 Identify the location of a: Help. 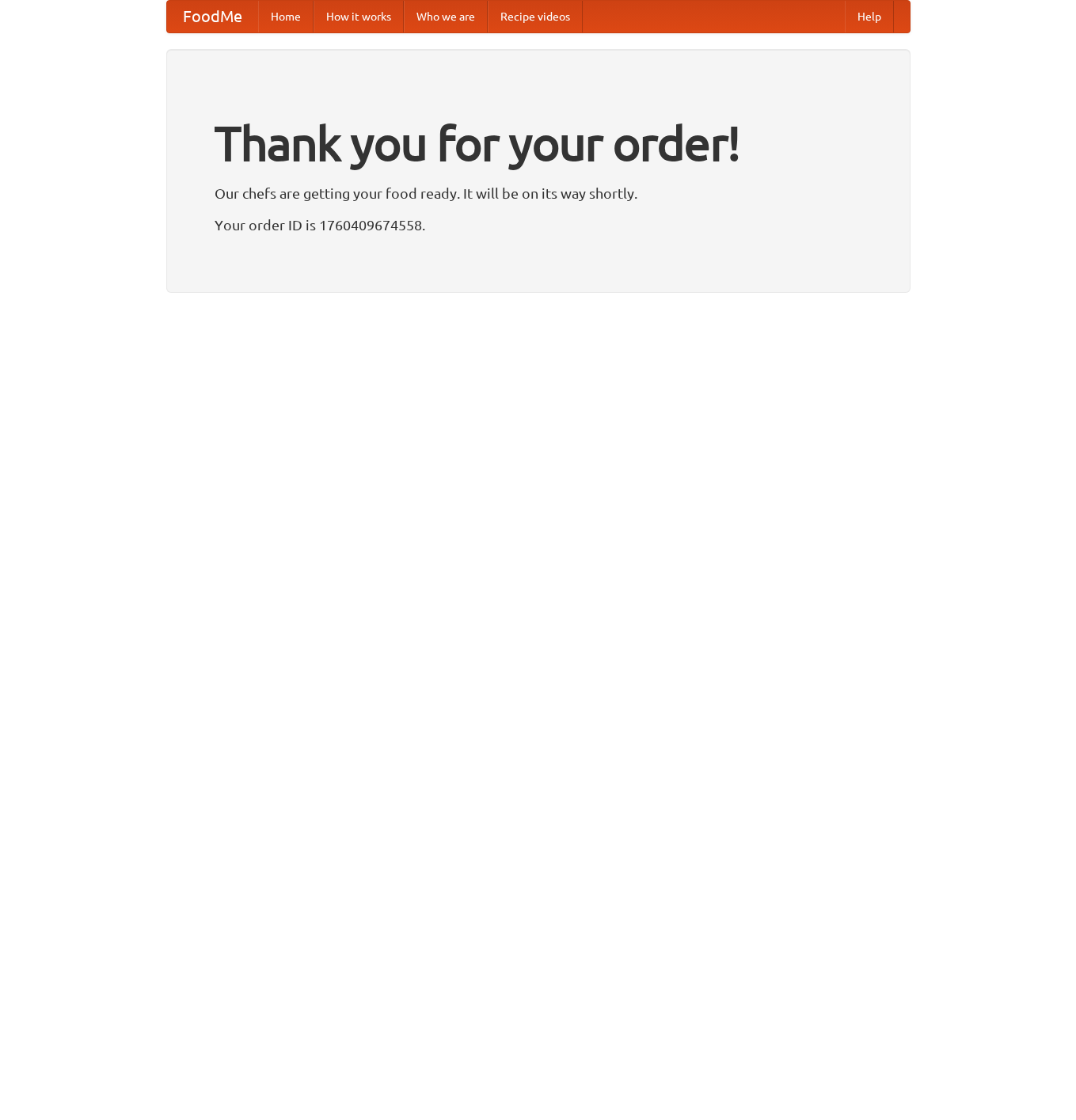
(869, 17).